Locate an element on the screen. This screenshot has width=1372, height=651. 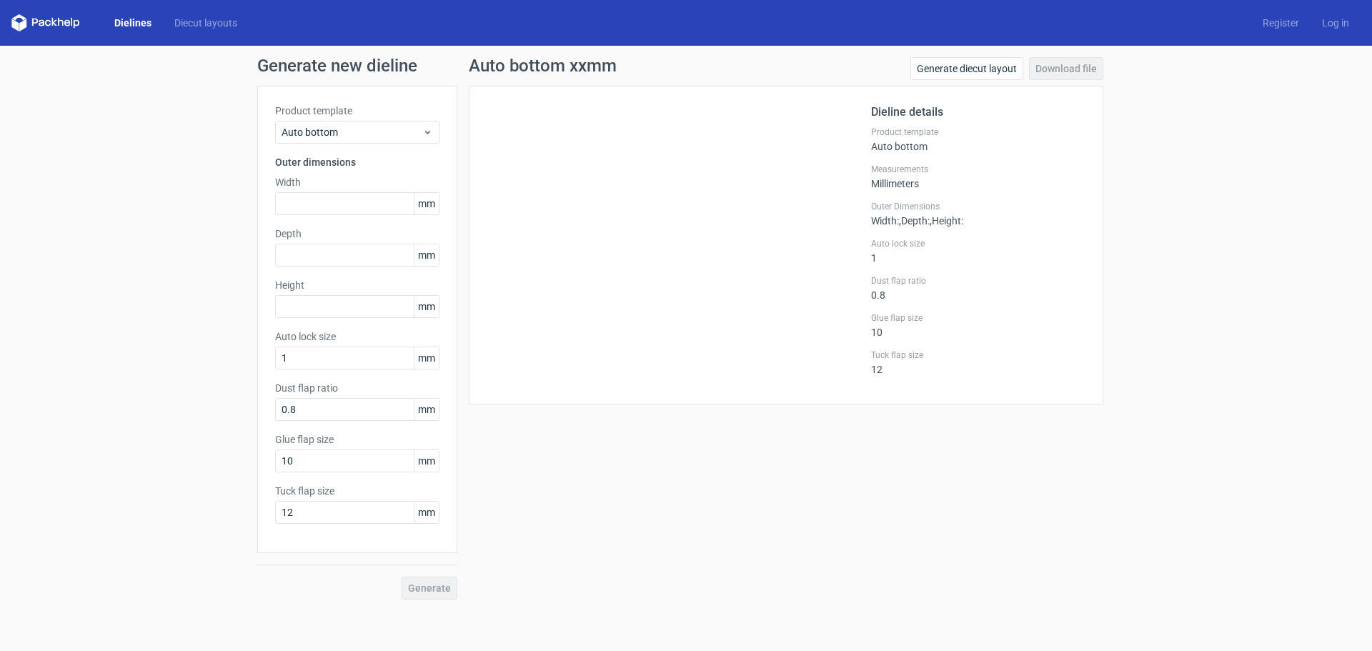
a: Log in is located at coordinates (1336, 23).